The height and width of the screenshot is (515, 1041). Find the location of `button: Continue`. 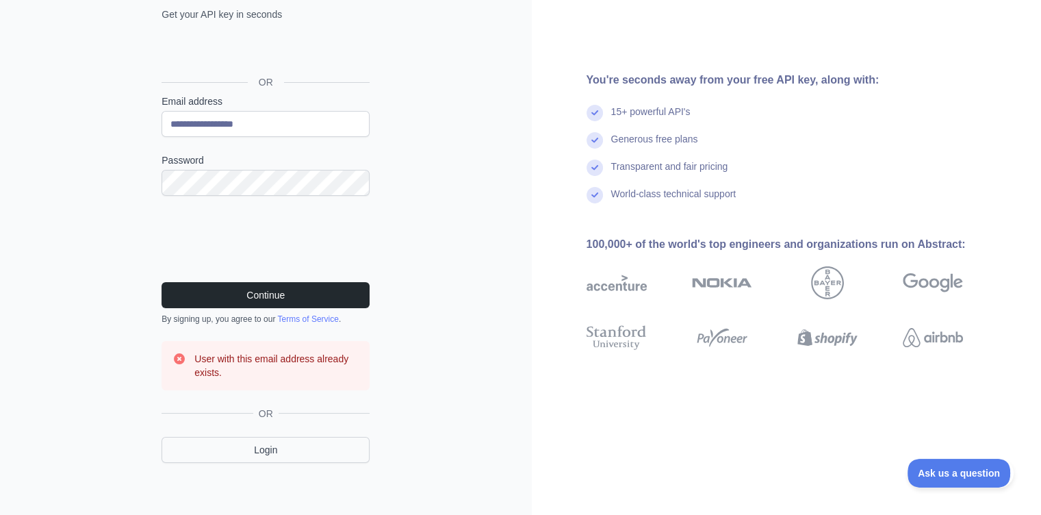

button: Continue is located at coordinates (266, 295).